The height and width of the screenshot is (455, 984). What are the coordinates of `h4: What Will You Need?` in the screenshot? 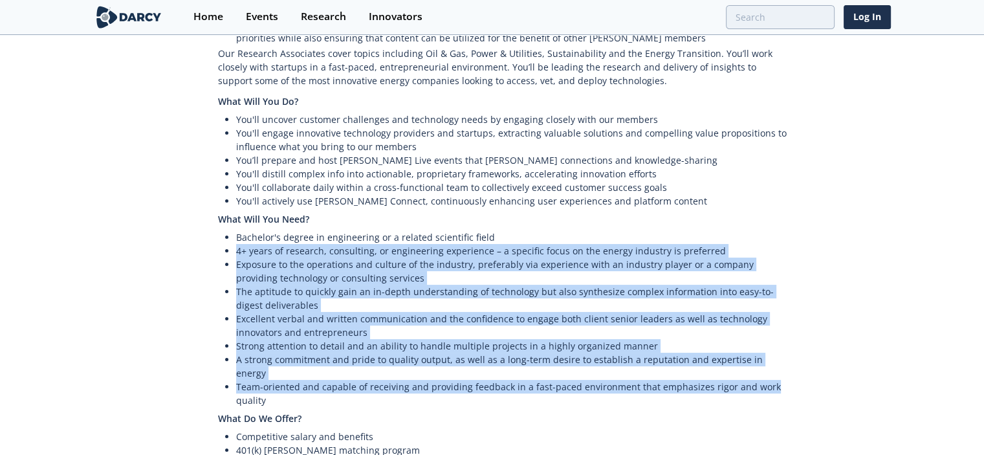 It's located at (505, 219).